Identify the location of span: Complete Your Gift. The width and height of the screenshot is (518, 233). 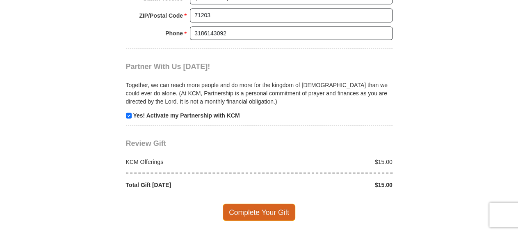
(259, 212).